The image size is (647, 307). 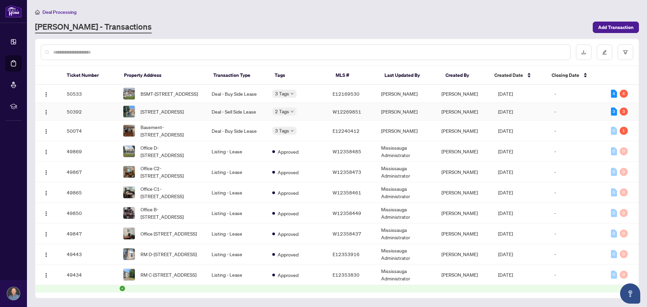 What do you see at coordinates (355, 76) in the screenshot?
I see `th: MLS #` at bounding box center [355, 76].